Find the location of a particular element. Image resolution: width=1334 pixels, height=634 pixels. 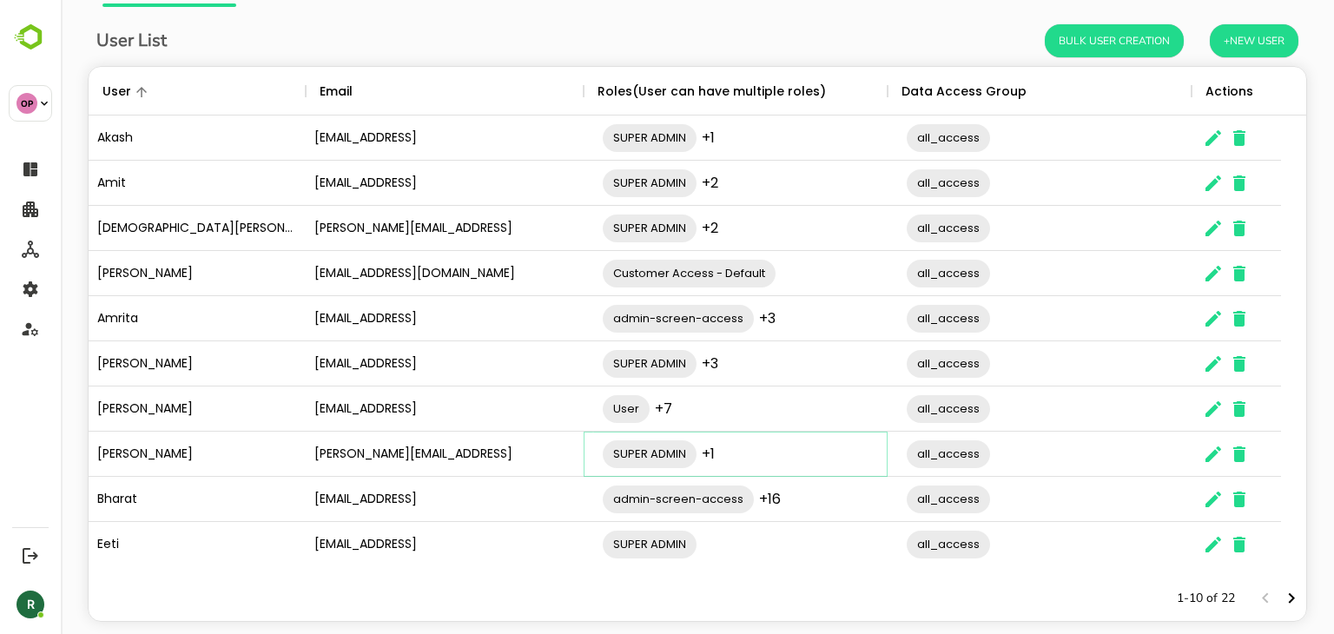

div: User is located at coordinates (56, 91).